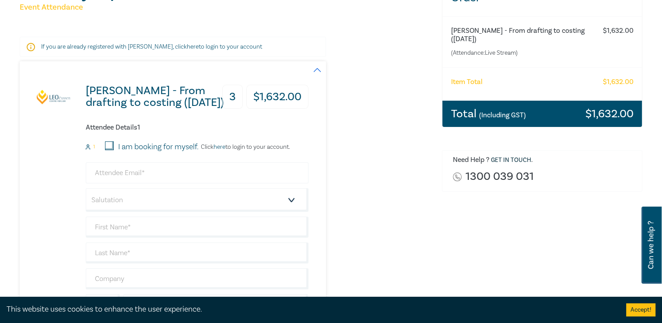 This screenshot has height=323, width=662. What do you see at coordinates (197, 173) in the screenshot?
I see `input: Attendee Email*` at bounding box center [197, 173].